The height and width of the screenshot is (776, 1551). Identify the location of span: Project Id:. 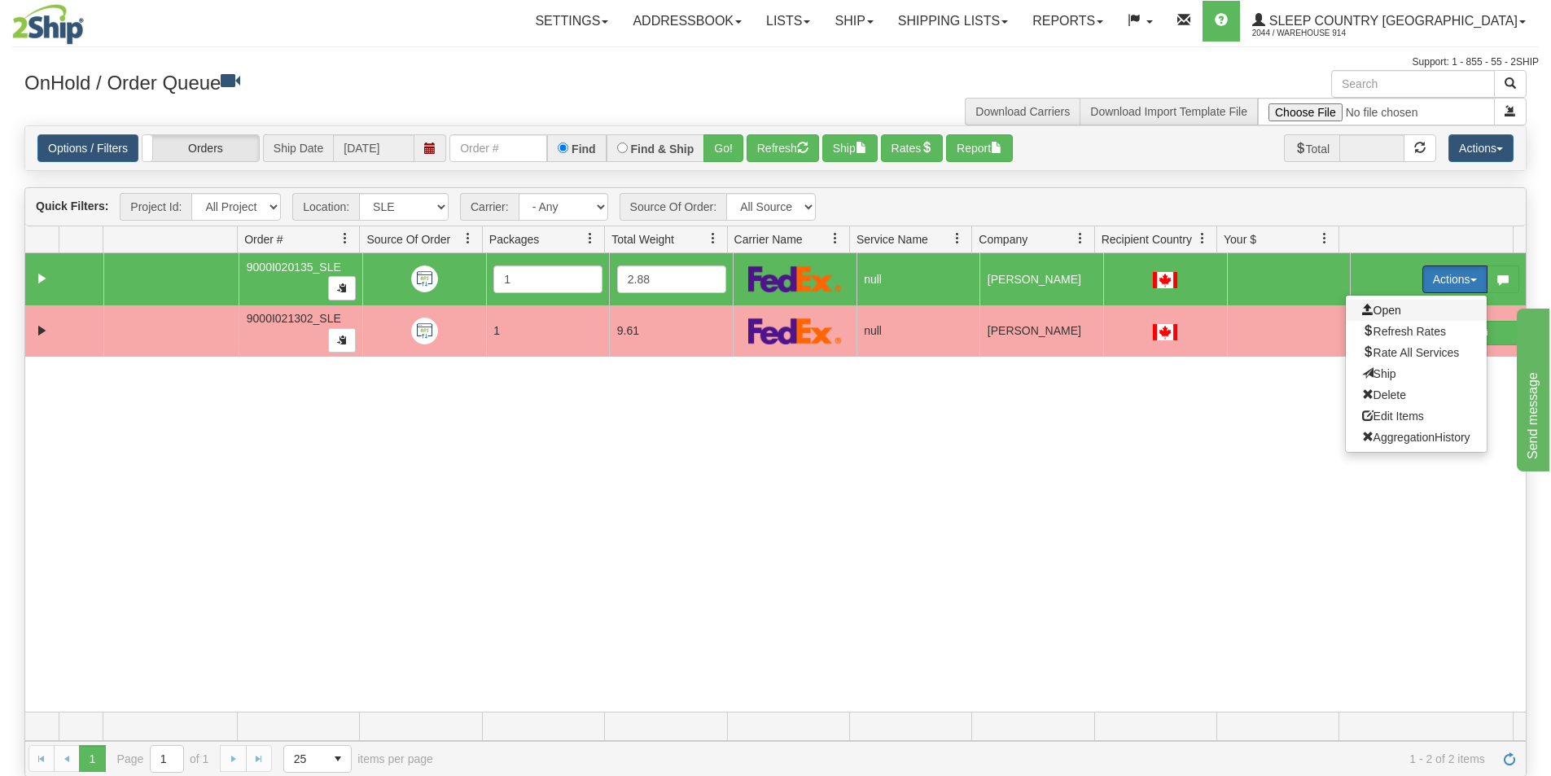
(156, 207).